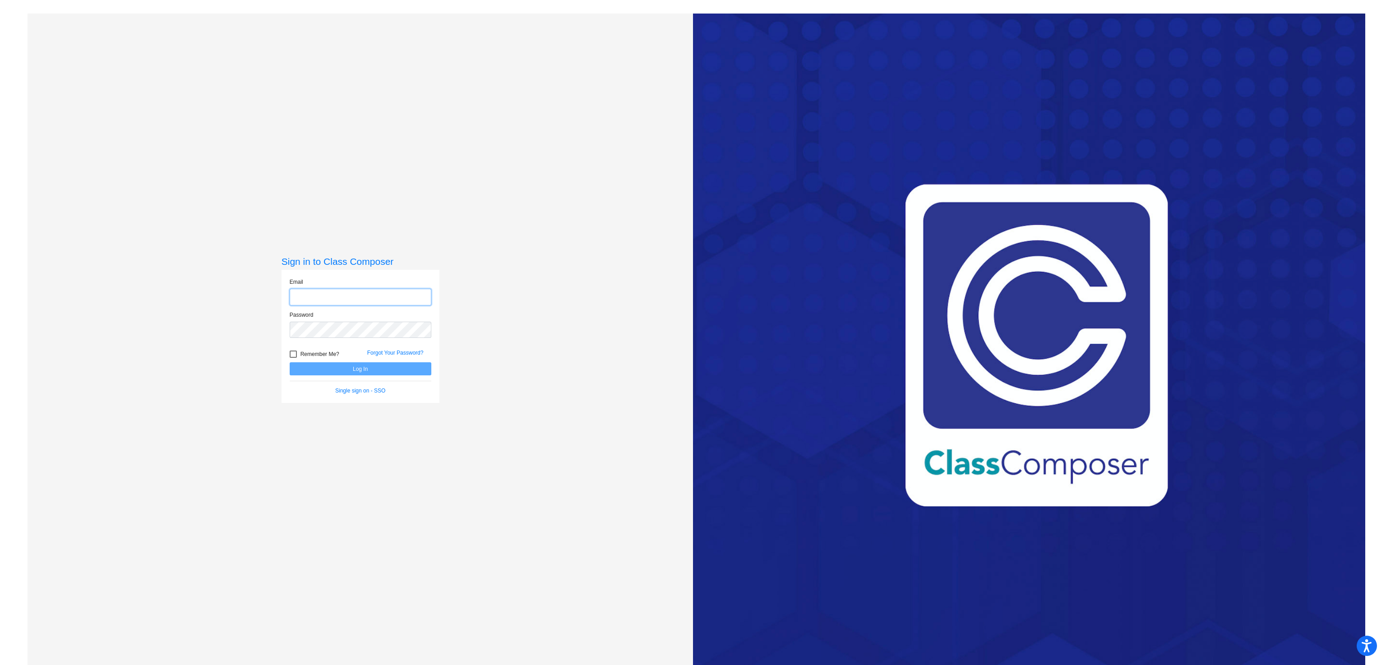 This screenshot has height=665, width=1386. I want to click on a: Single sign on - SSO, so click(360, 391).